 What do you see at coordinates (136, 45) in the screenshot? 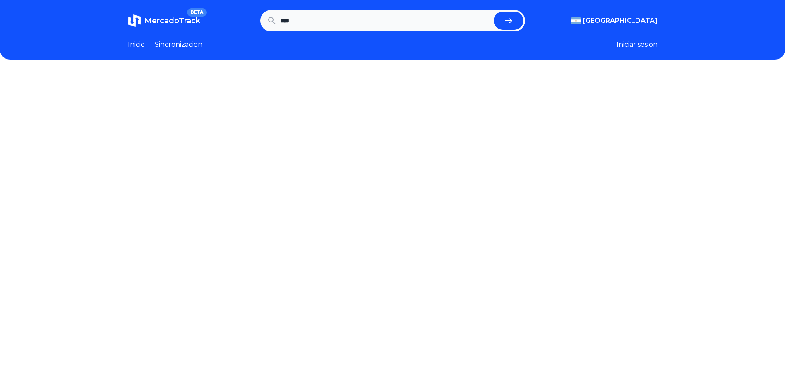
I see `a: Inicio` at bounding box center [136, 45].